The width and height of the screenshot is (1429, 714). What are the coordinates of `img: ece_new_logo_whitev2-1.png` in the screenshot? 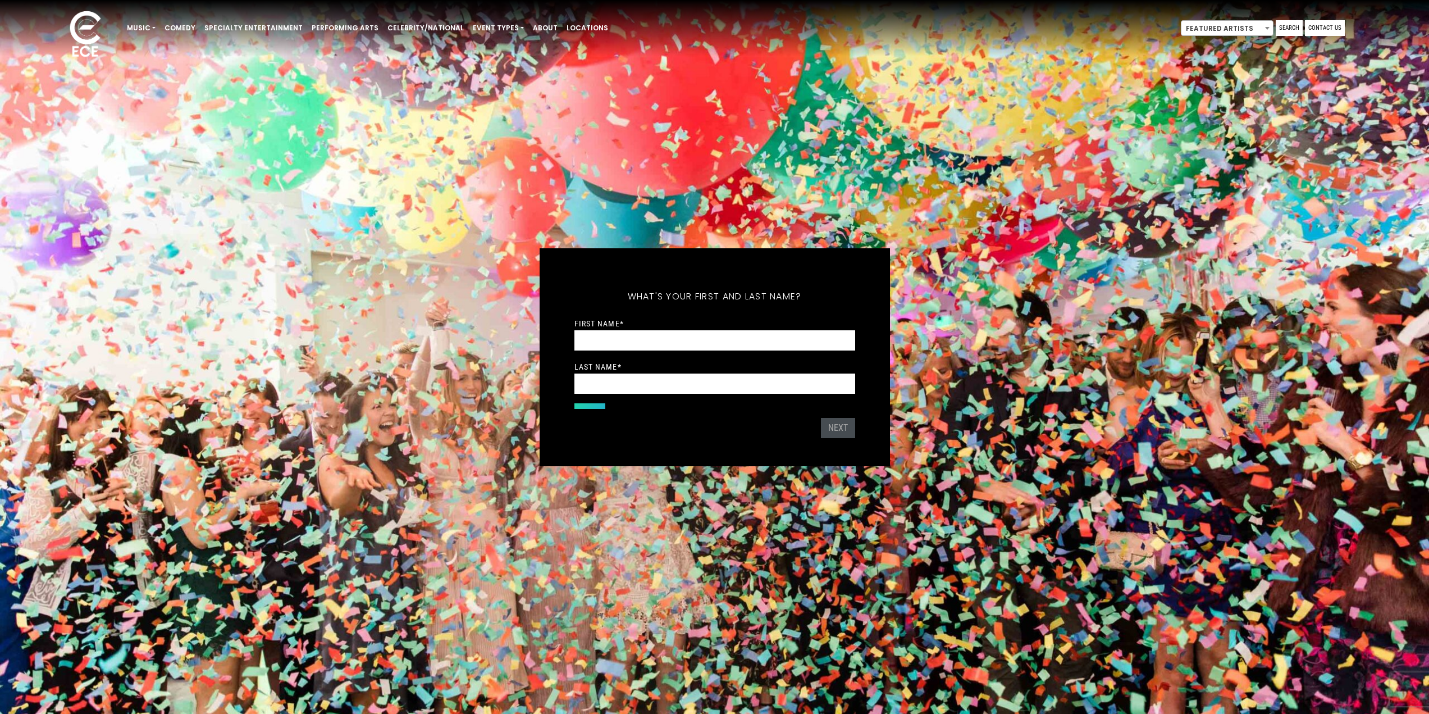 It's located at (85, 35).